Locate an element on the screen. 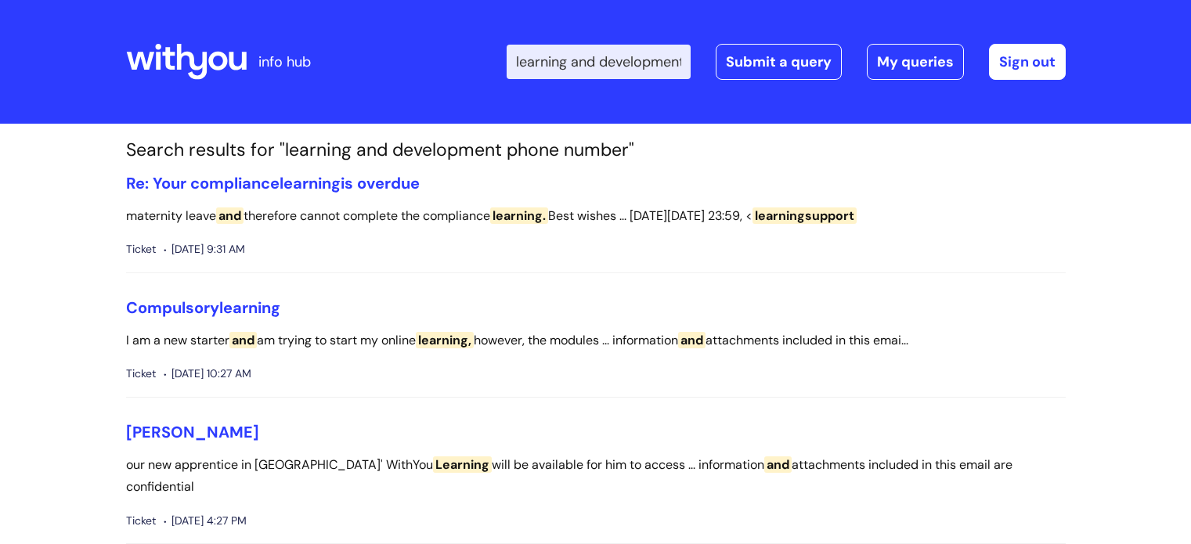 This screenshot has height=544, width=1191. a: Re: Your compliancelearningis overdue is located at coordinates (272, 183).